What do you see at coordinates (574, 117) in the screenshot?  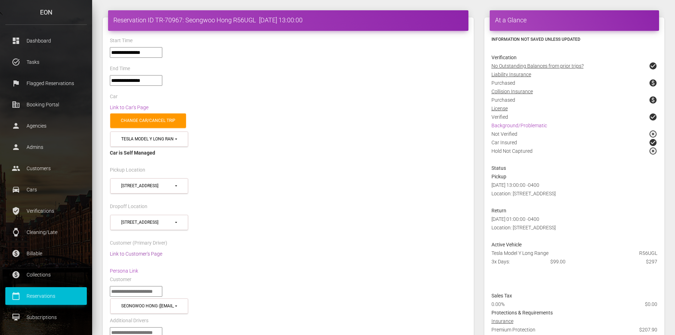 I see `div: Verified` at bounding box center [574, 117].